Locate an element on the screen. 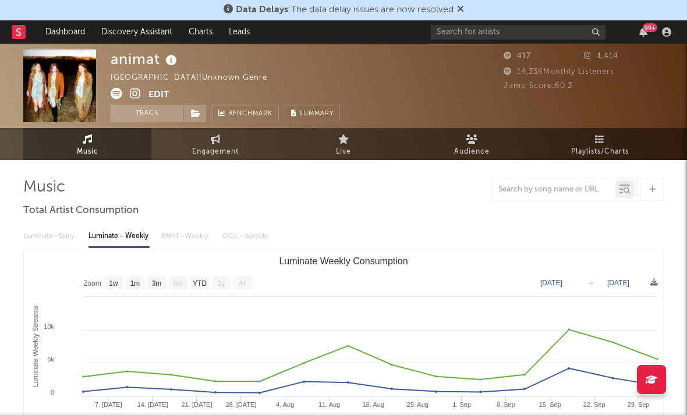 The width and height of the screenshot is (687, 415). text: 11. Aug is located at coordinates (329, 405).